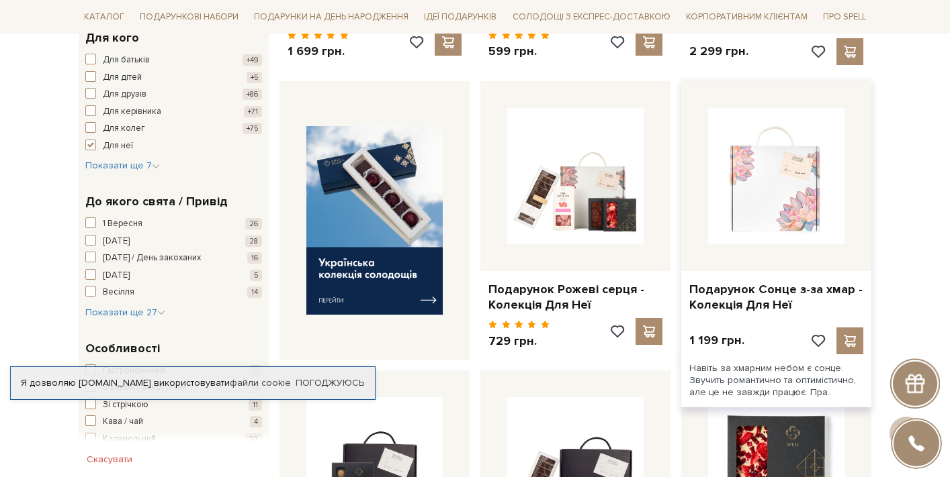 Image resolution: width=950 pixels, height=477 pixels. I want to click on span: Подарункові набори, so click(189, 17).